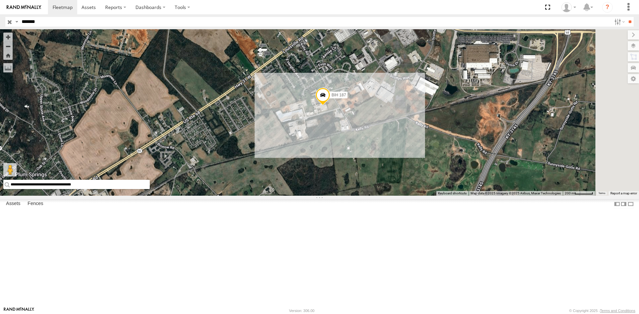 This screenshot has width=639, height=314. What do you see at coordinates (618, 311) in the screenshot?
I see `a: Terms and Conditions` at bounding box center [618, 311].